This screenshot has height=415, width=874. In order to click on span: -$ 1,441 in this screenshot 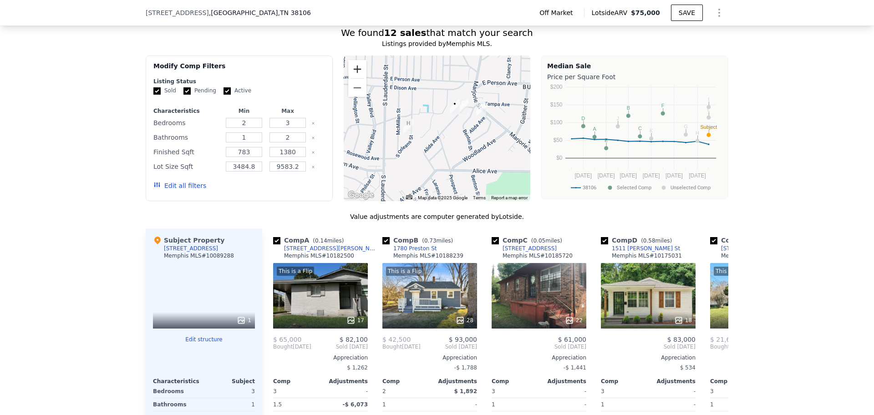, I will do `click(575, 368)`.